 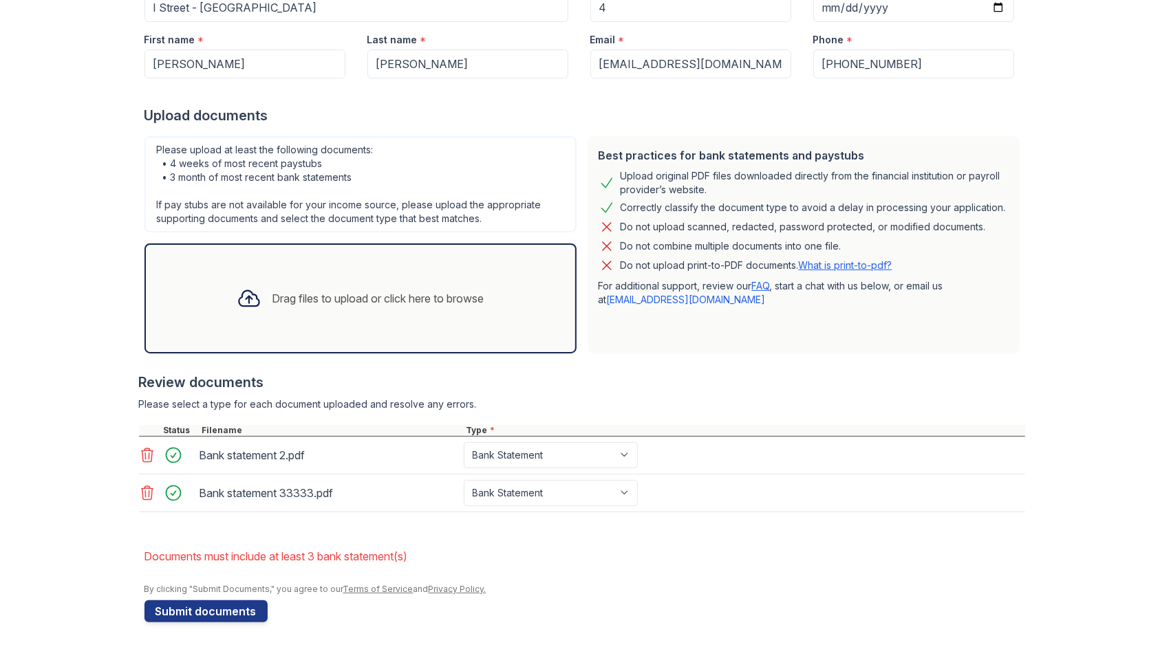 What do you see at coordinates (378, 299) in the screenshot?
I see `div: Drag files to upload or click here to browse` at bounding box center [378, 299].